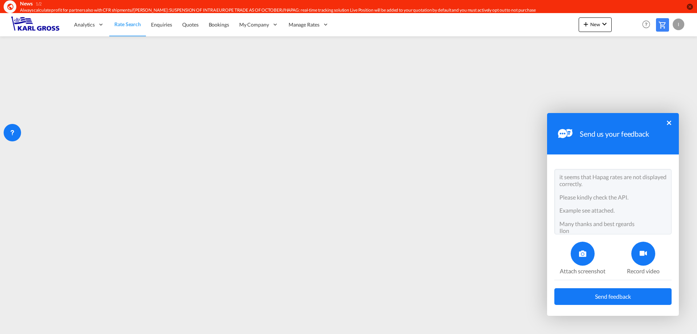 This screenshot has height=334, width=697. What do you see at coordinates (605, 24) in the screenshot?
I see `md-icon: icon-chevron-down` at bounding box center [605, 24].